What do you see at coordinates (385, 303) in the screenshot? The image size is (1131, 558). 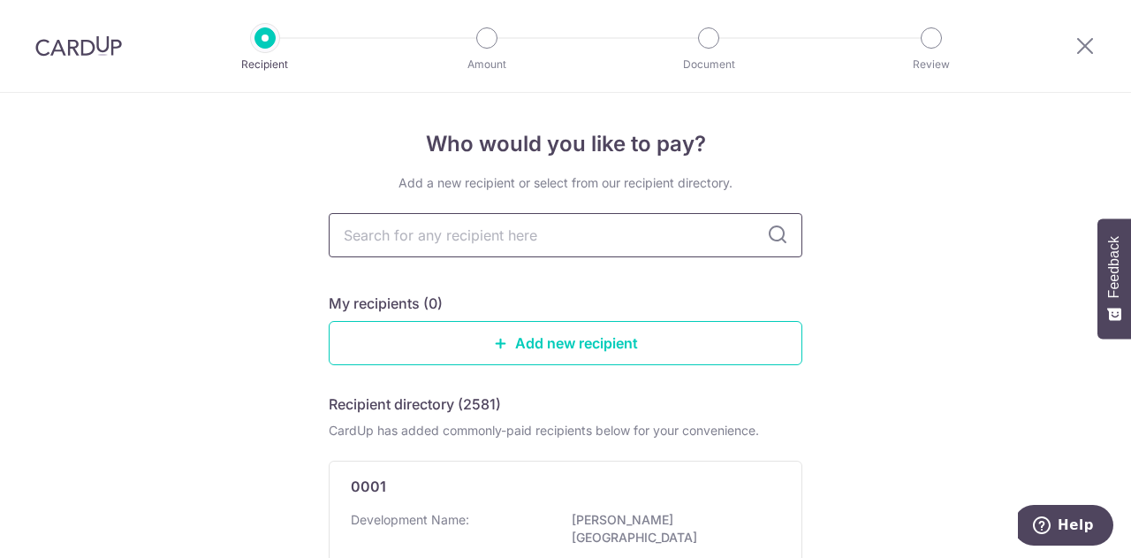 I see `h5: My recipients (0)` at bounding box center [385, 303].